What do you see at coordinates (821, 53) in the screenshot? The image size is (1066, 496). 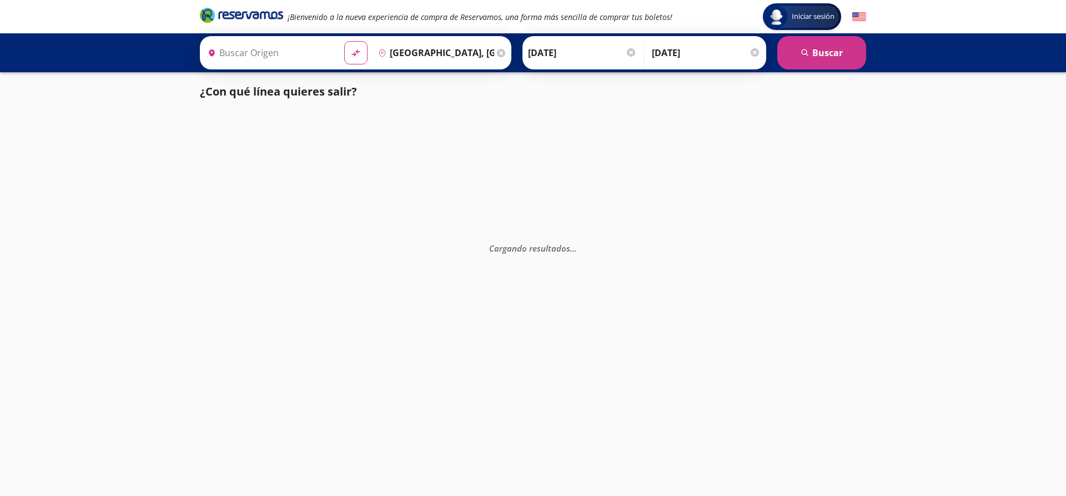 I see `button: Buscar` at bounding box center [821, 53].